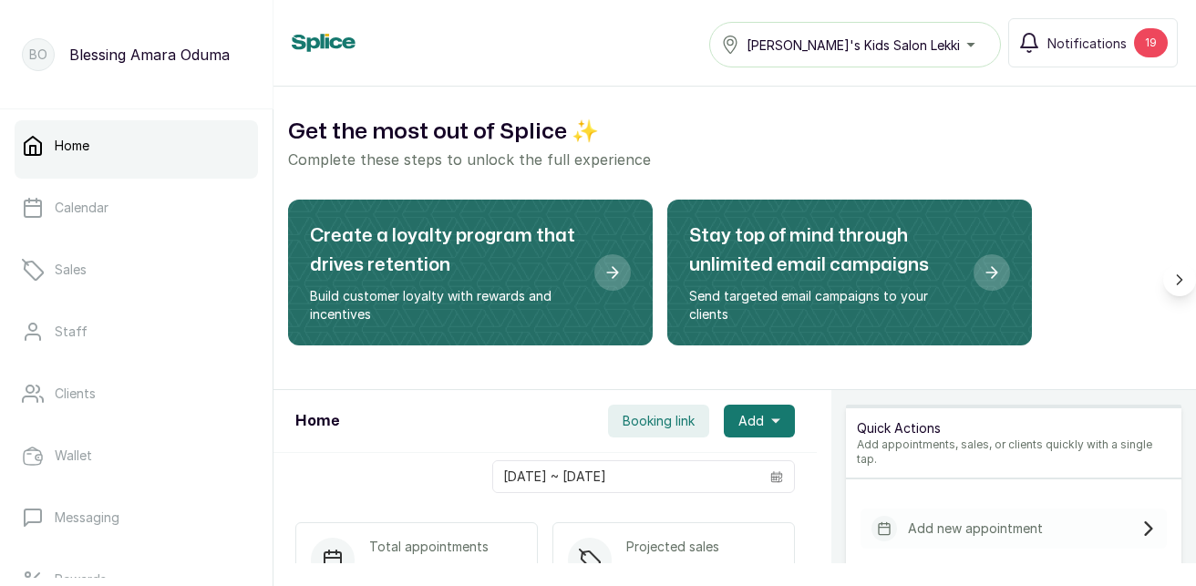 The image size is (1196, 586). I want to click on h2: Get the most out of Splice ✨, so click(735, 132).